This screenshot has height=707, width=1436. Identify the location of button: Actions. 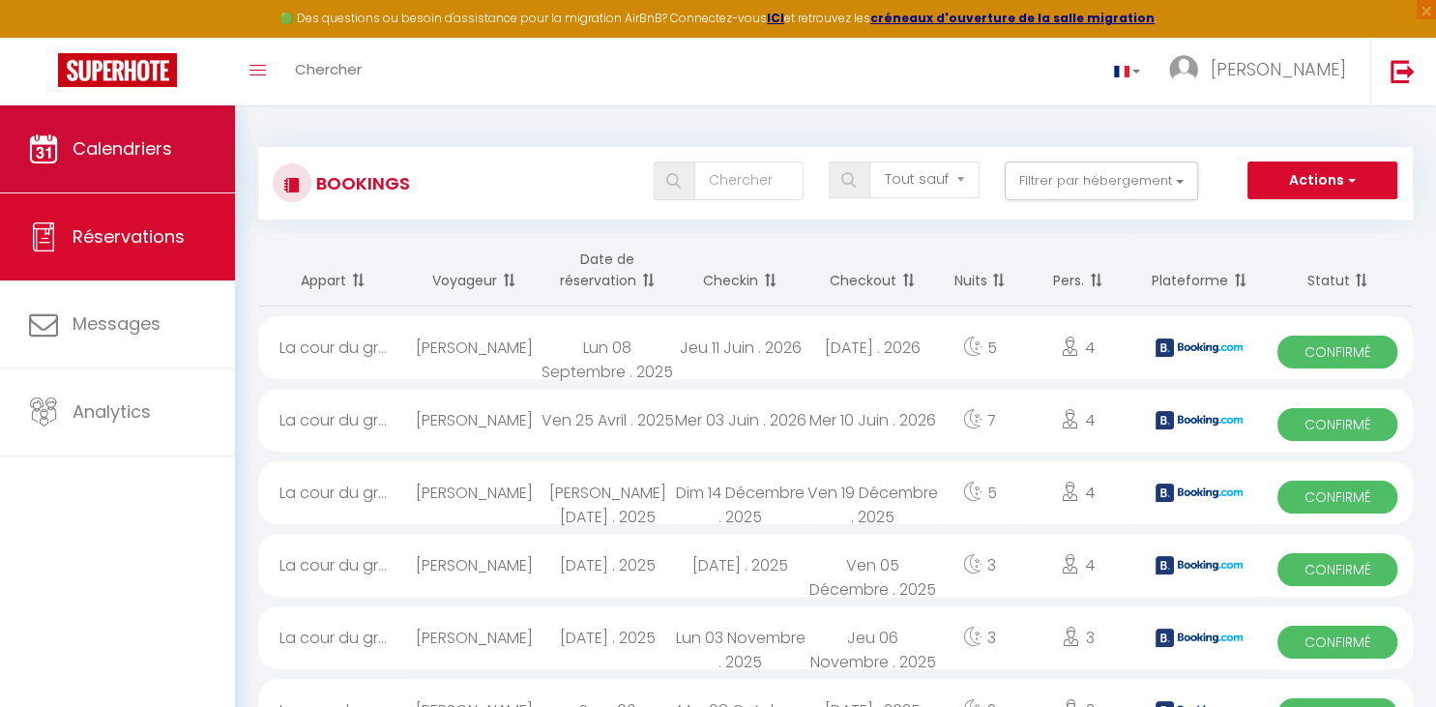
(1322, 181).